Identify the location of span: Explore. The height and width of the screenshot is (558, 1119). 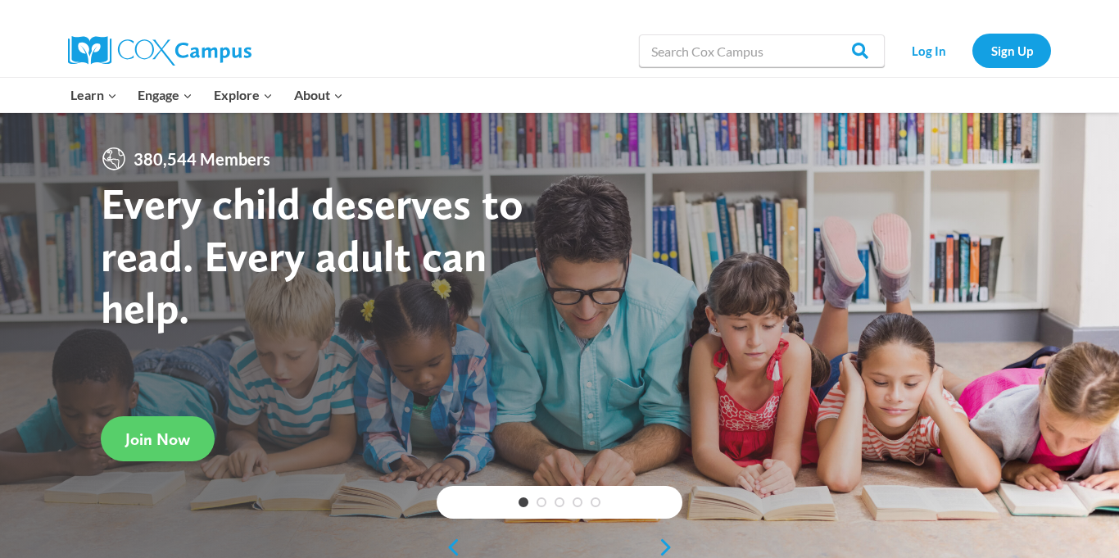
(243, 95).